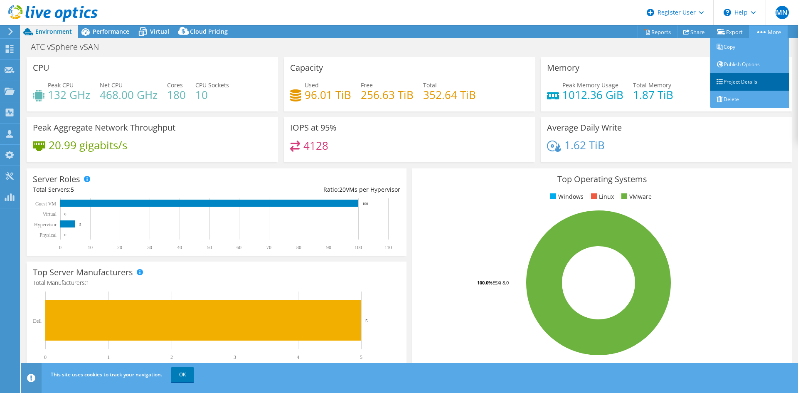 The height and width of the screenshot is (393, 798). Describe the element at coordinates (209, 247) in the screenshot. I see `text: 50` at that location.